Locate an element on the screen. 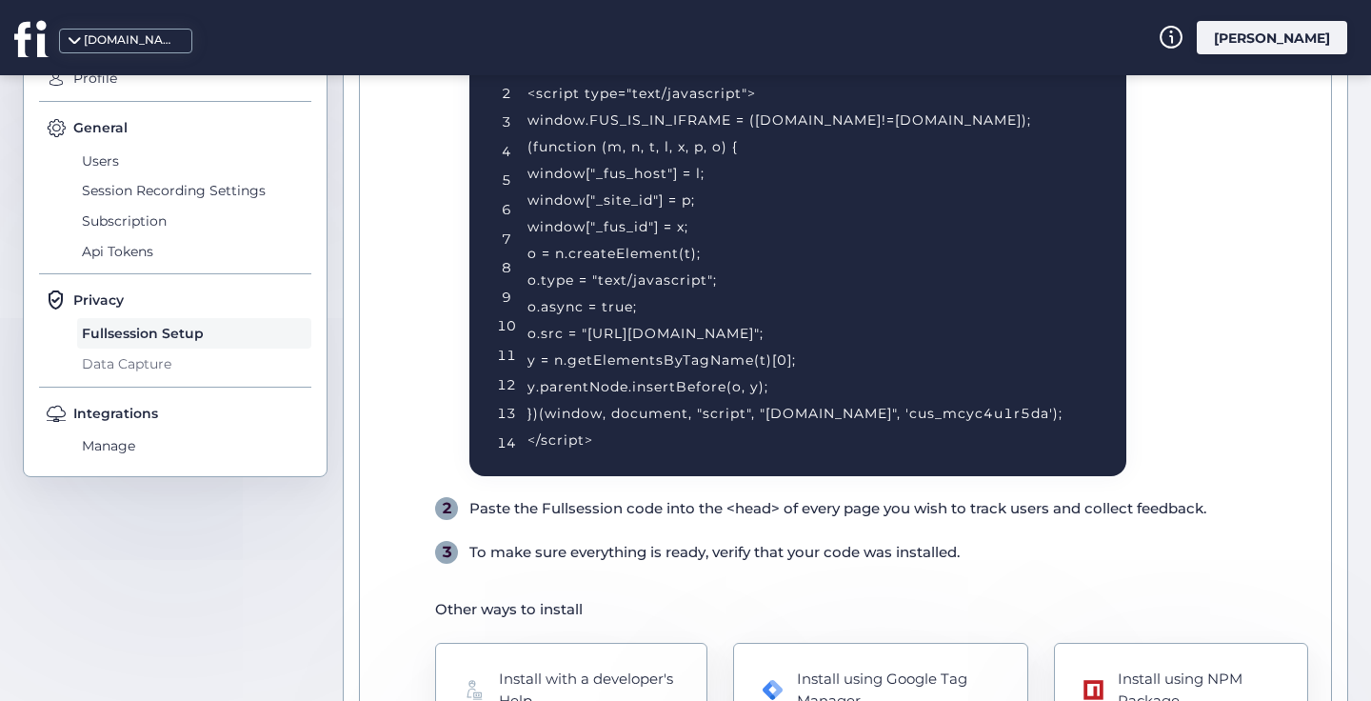  div: 9 is located at coordinates (506, 297).